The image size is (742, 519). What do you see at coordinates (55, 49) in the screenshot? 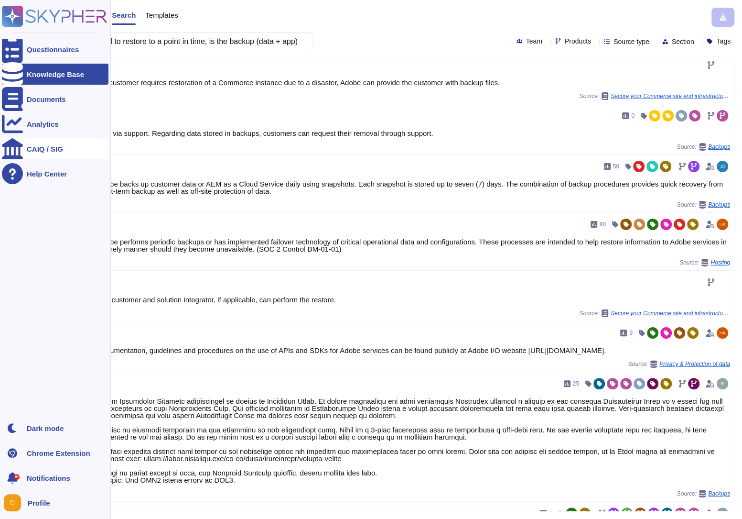
I see `a: Questionnaires` at bounding box center [55, 49].